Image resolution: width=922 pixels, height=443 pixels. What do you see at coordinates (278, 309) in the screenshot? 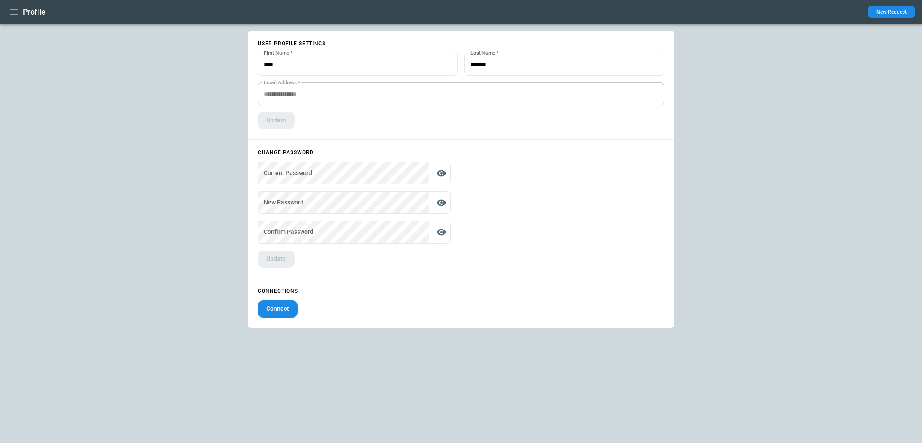
I see `button: Connect` at bounding box center [278, 309].